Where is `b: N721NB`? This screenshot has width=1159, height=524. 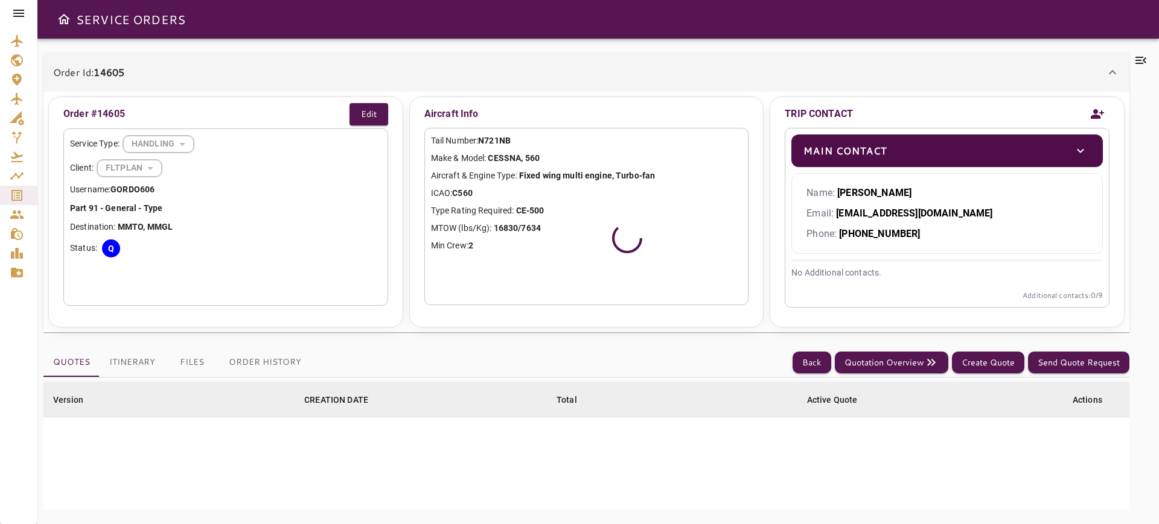 b: N721NB is located at coordinates (494, 141).